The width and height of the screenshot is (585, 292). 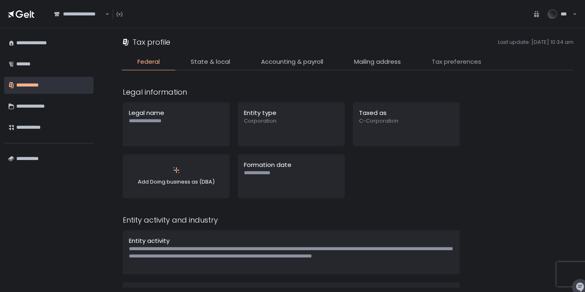 What do you see at coordinates (146, 113) in the screenshot?
I see `span: Legal name` at bounding box center [146, 113].